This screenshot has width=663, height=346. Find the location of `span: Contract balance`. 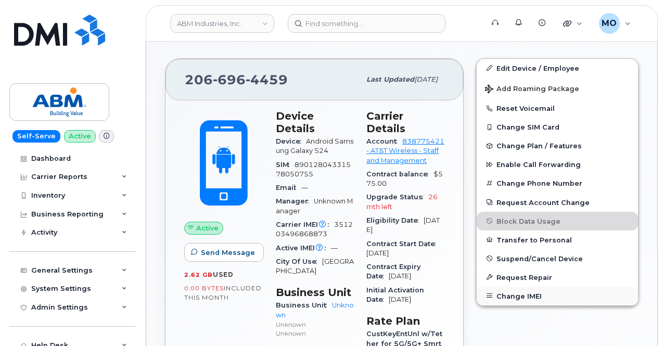

span: Contract balance is located at coordinates (399, 174).